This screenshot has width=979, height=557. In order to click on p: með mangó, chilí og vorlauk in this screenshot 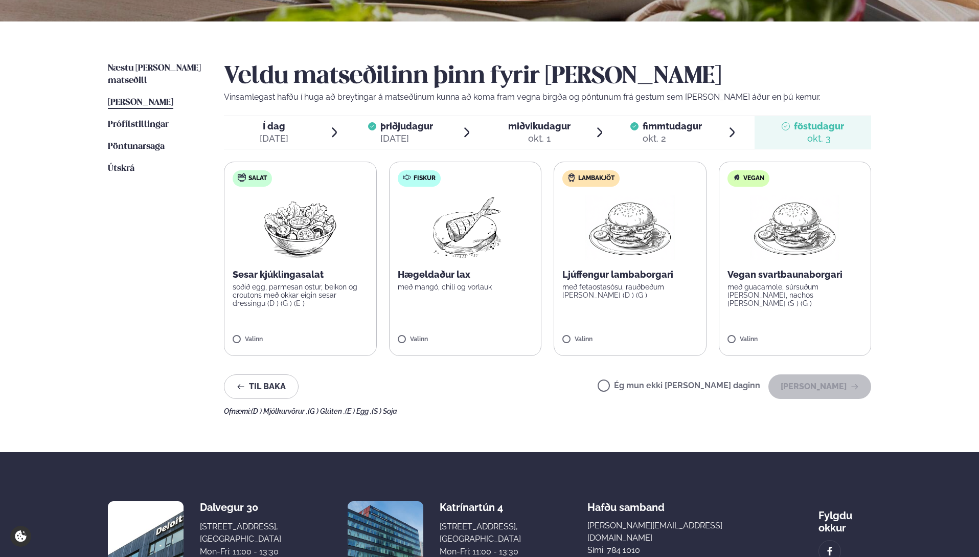, I will do `click(465, 287)`.